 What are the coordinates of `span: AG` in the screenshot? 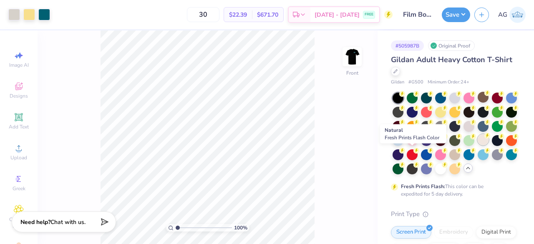 It's located at (503, 15).